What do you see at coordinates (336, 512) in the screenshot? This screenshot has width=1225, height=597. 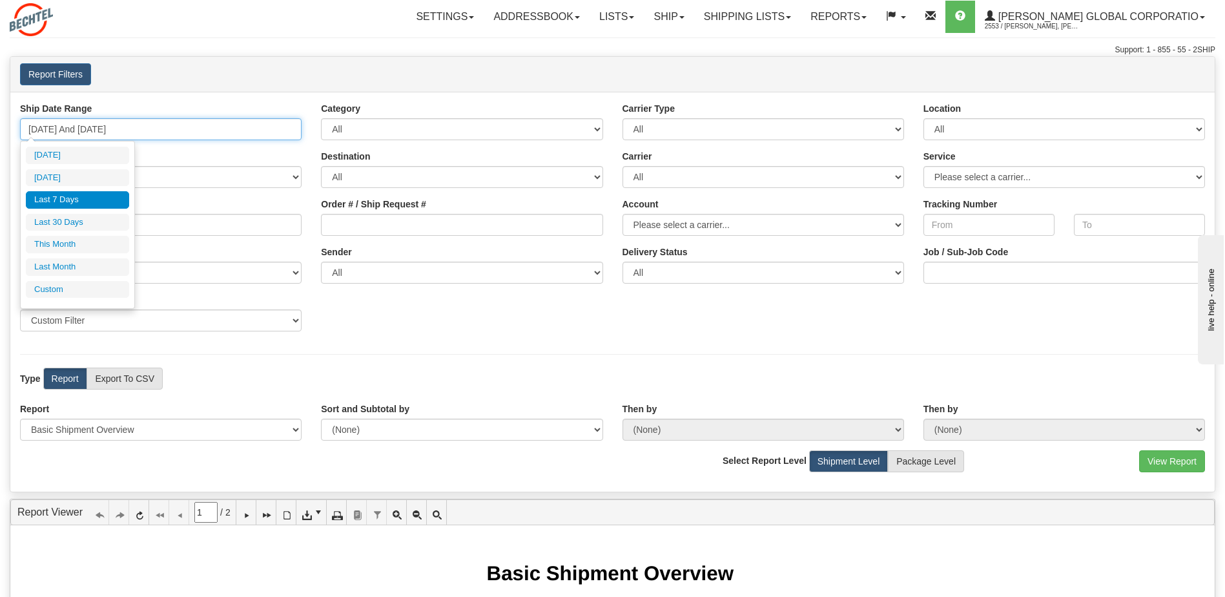 I see `a: Print` at bounding box center [336, 512].